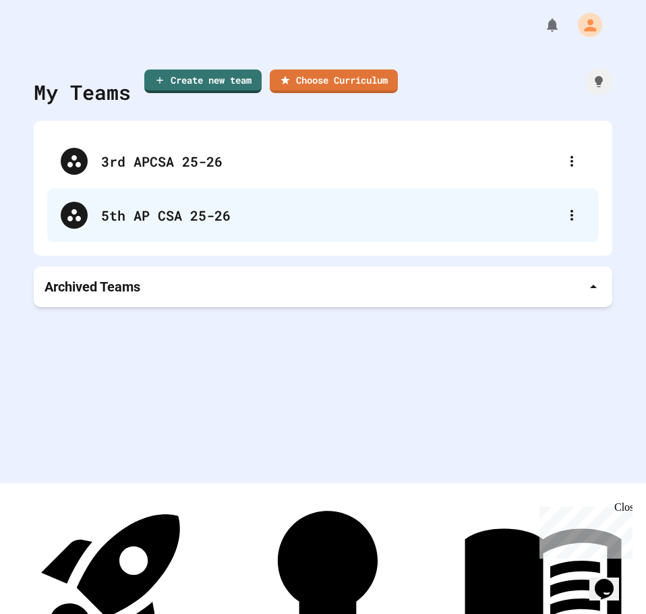  Describe the element at coordinates (49, 45) in the screenshot. I see `div: Chat with us now!Close` at that location.